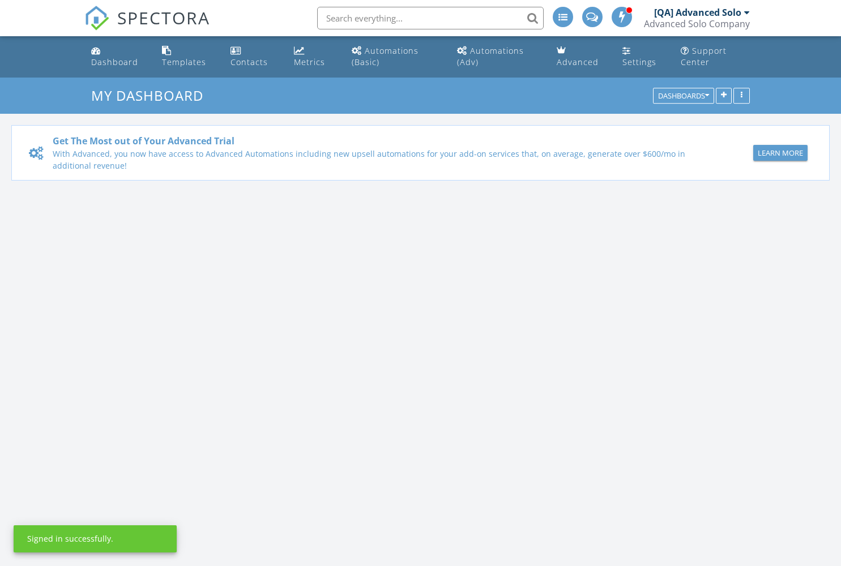 The width and height of the screenshot is (841, 566). What do you see at coordinates (369, 141) in the screenshot?
I see `div: Get The Most out of Your Advanced Trial` at bounding box center [369, 141].